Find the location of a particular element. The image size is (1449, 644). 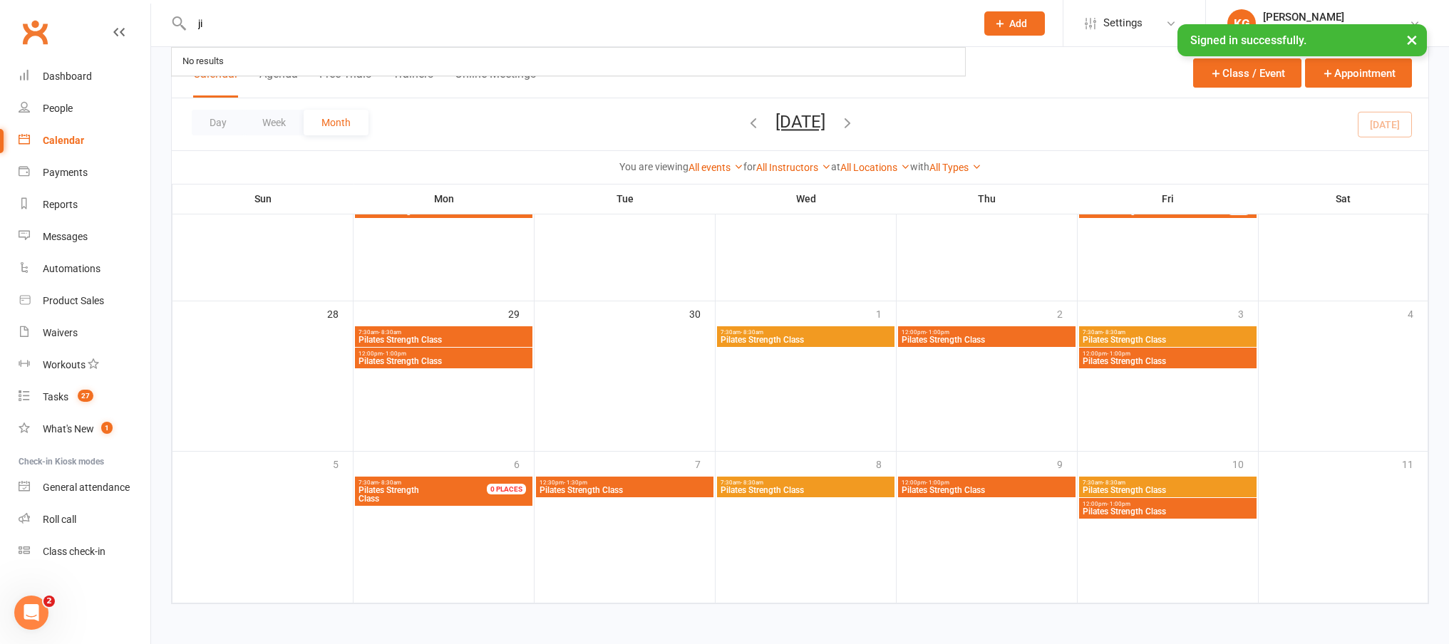

div: Roll call is located at coordinates (59, 520).